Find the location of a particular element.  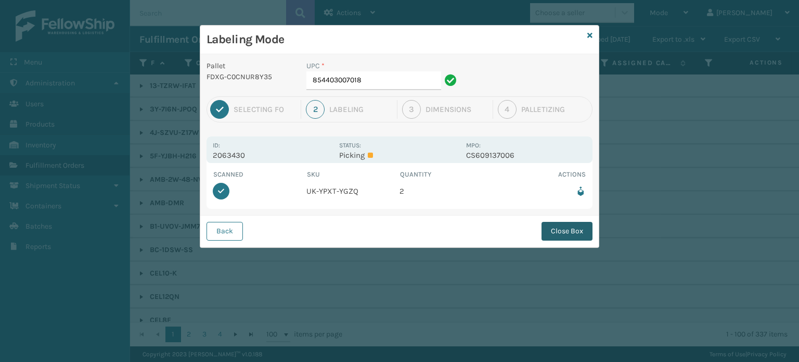

button: Close Box is located at coordinates (567, 231).